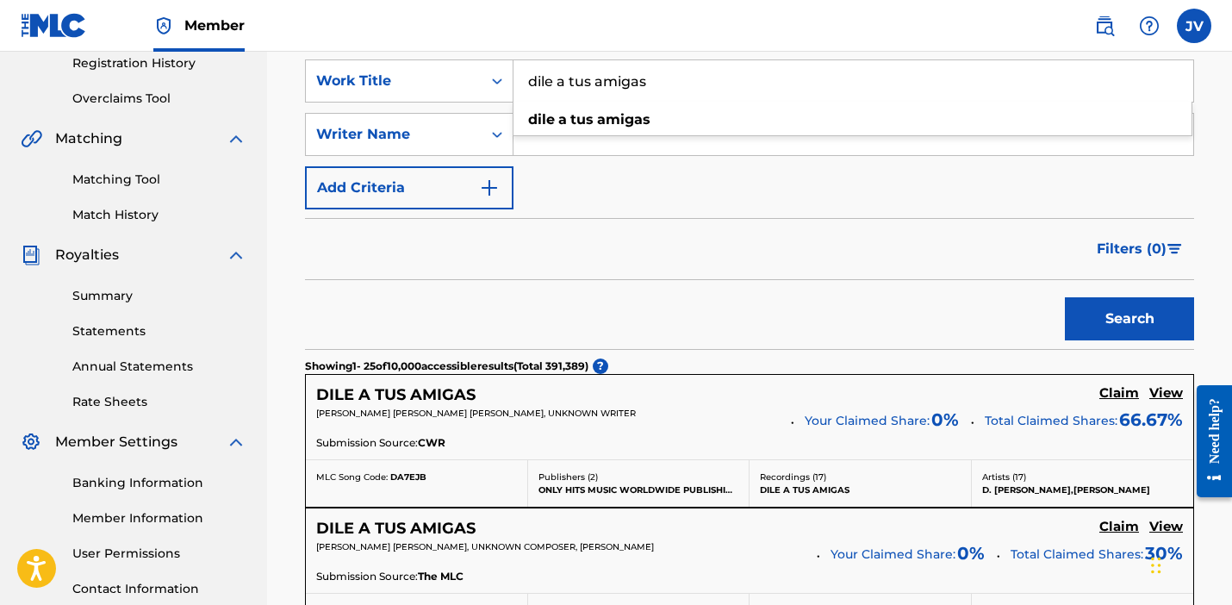 The width and height of the screenshot is (1232, 605). What do you see at coordinates (860, 489) in the screenshot?
I see `p: DILE A TUS AMIGAS` at bounding box center [860, 489].